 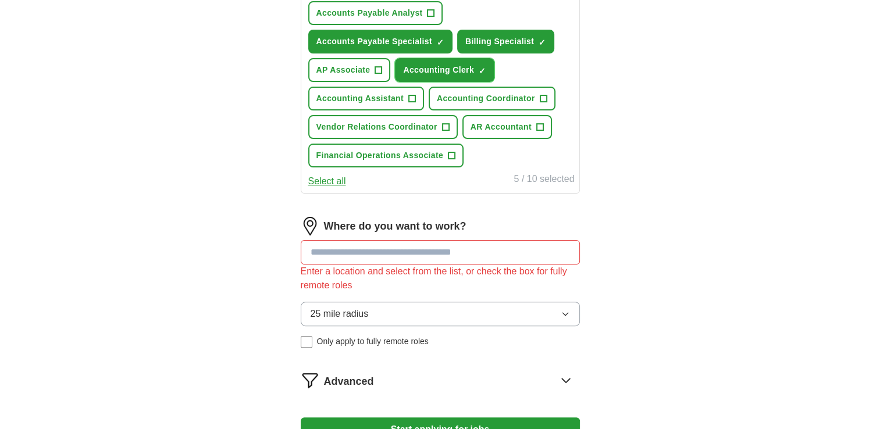 I want to click on button: AP Associate, so click(x=349, y=70).